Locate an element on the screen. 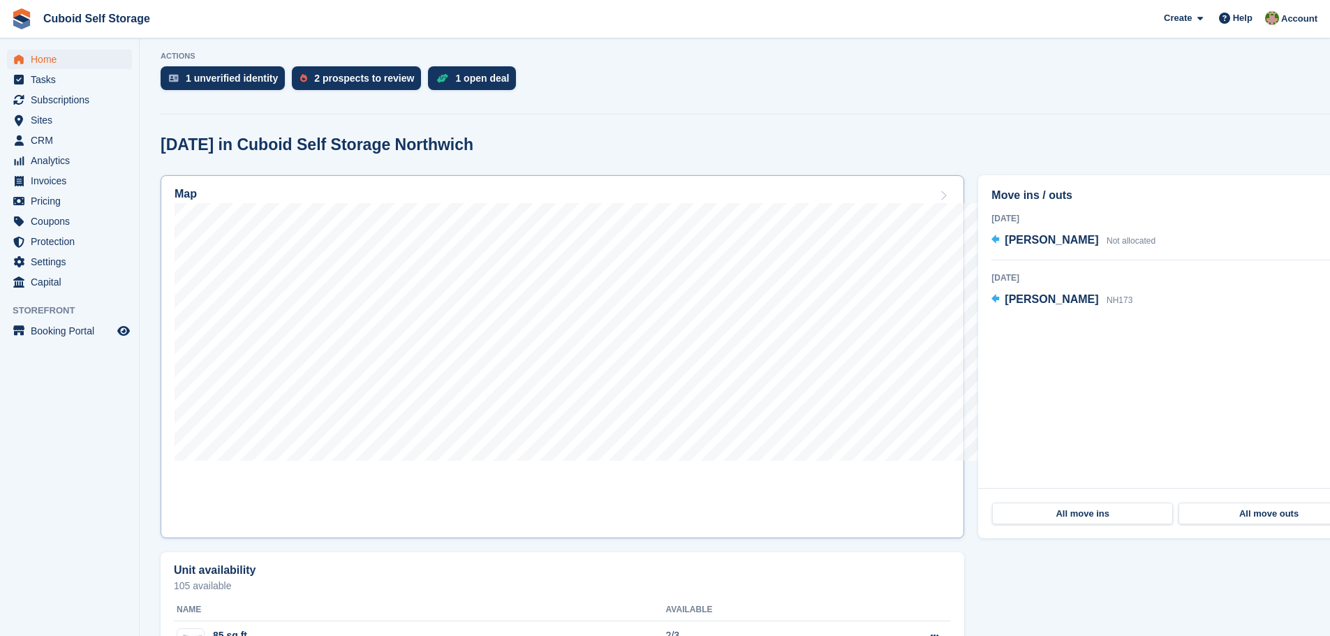 This screenshot has height=636, width=1330. a: Map is located at coordinates (562, 357).